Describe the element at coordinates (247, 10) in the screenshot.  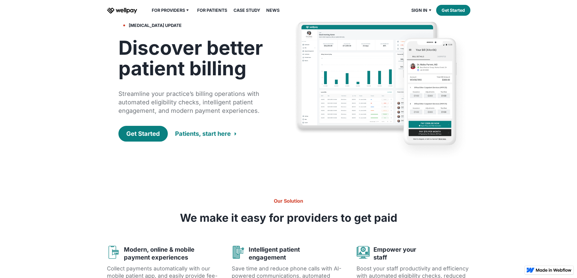
I see `a: Case Study` at that location.